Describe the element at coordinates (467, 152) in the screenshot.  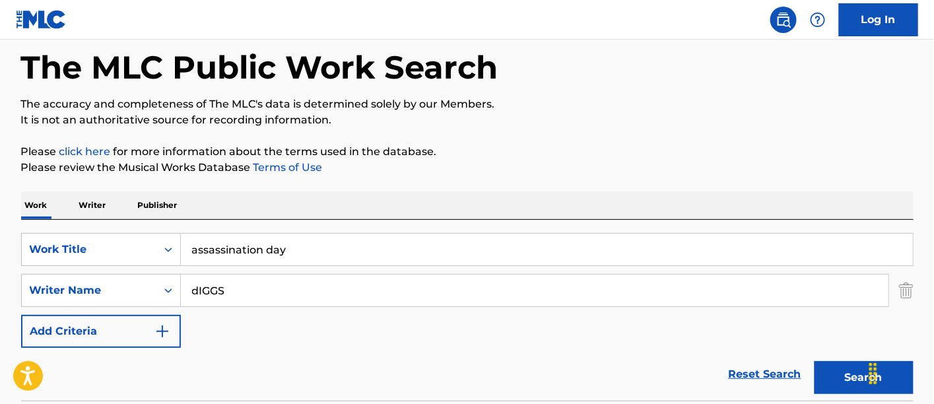
I see `p: Please for more information about the terms used in the database.` at that location.